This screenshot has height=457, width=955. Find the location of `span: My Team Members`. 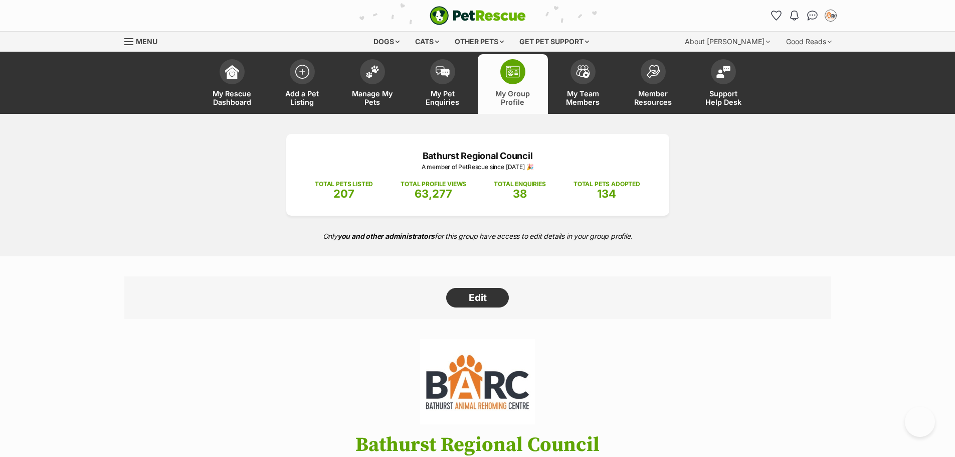

span: My Team Members is located at coordinates (583, 98).